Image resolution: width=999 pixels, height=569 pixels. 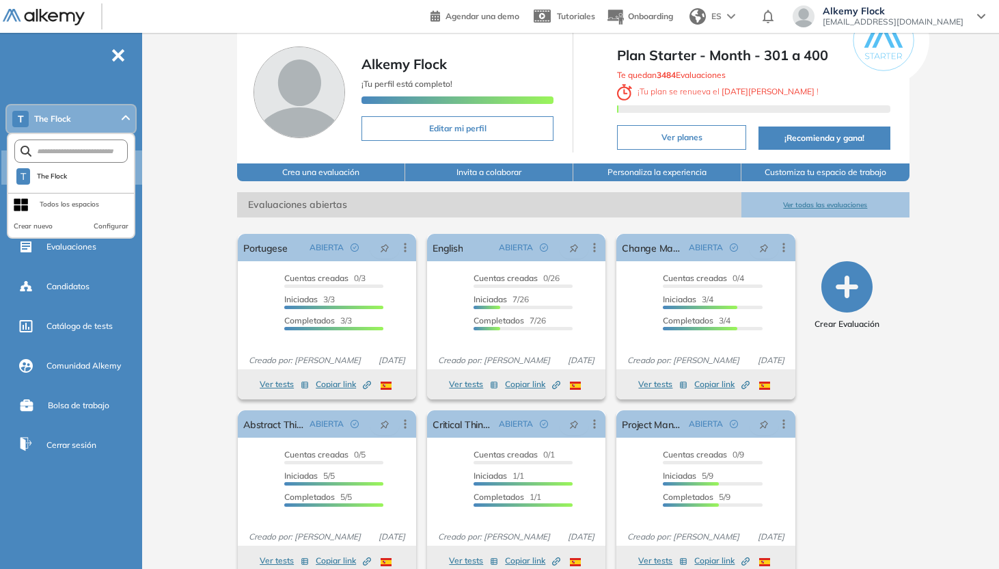 I want to click on span: 0/1, so click(x=514, y=454).